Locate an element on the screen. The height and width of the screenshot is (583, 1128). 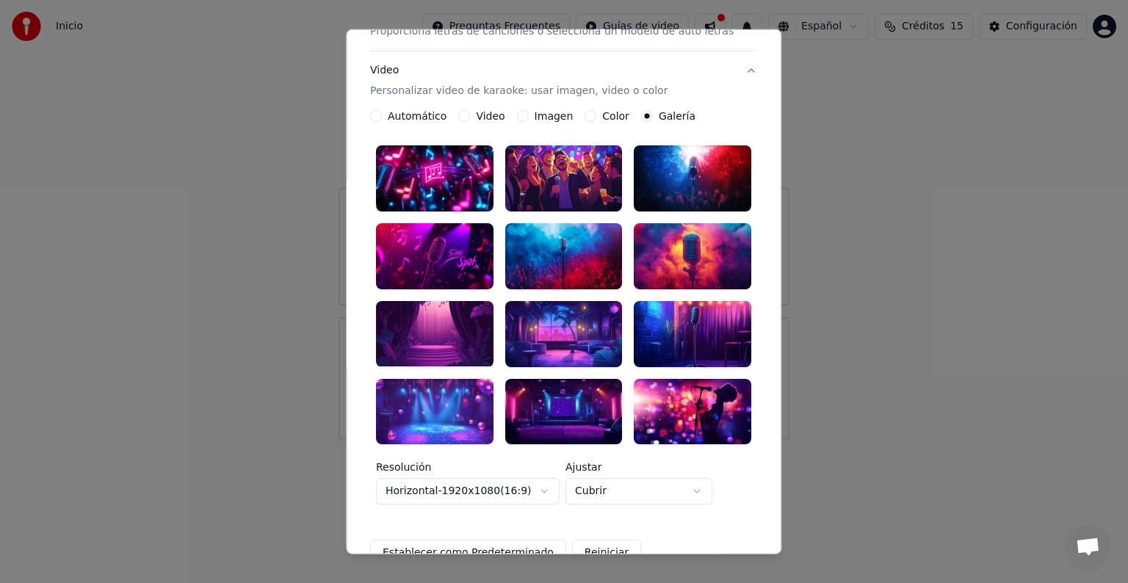
label: Color is located at coordinates (616, 116).